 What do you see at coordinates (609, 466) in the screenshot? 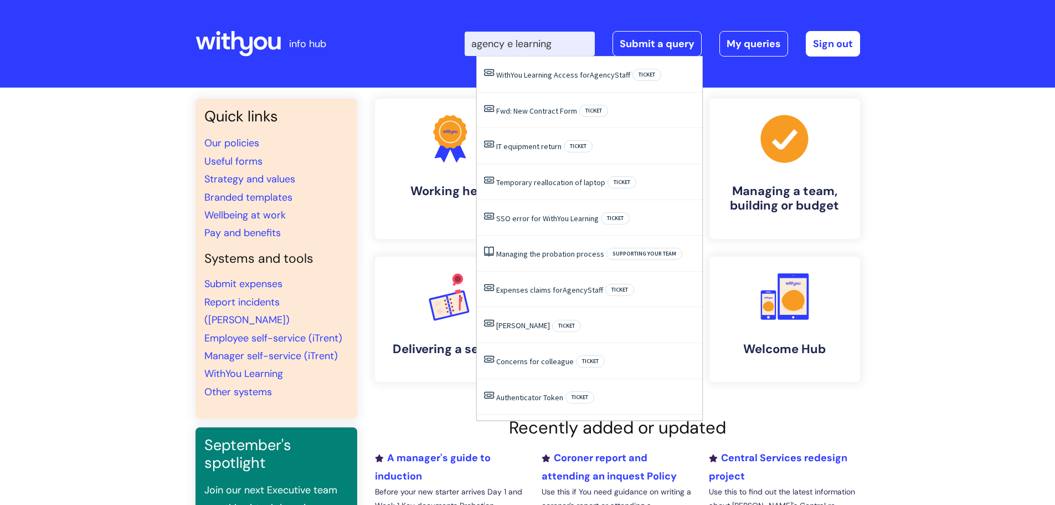
I see `a: Coroner report and attending an inquest Policy` at bounding box center [609, 466].